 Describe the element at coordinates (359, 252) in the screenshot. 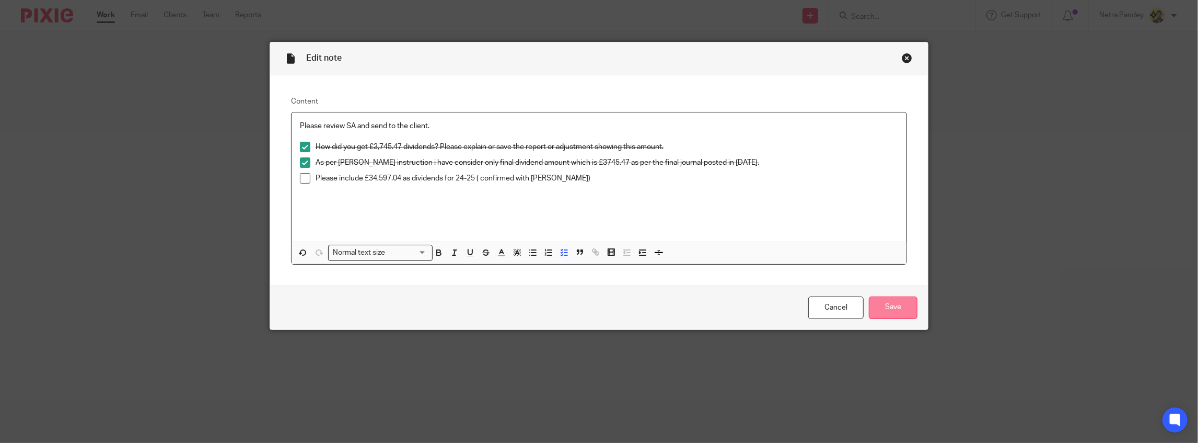

I see `span: Normal text size` at that location.